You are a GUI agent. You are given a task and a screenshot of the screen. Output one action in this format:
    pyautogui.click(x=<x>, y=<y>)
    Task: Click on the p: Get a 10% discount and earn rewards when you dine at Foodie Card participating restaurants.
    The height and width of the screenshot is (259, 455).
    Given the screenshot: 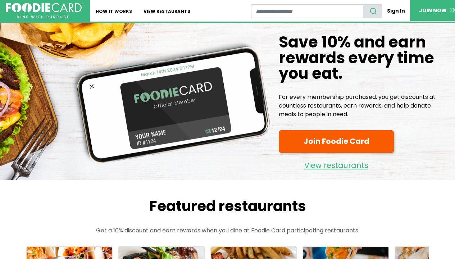 What is the action you would take?
    pyautogui.click(x=228, y=231)
    